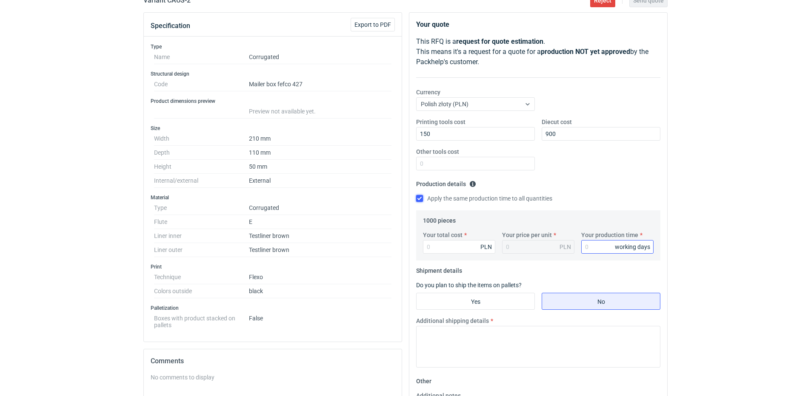 The width and height of the screenshot is (811, 396). I want to click on label: Diecut cost, so click(556, 122).